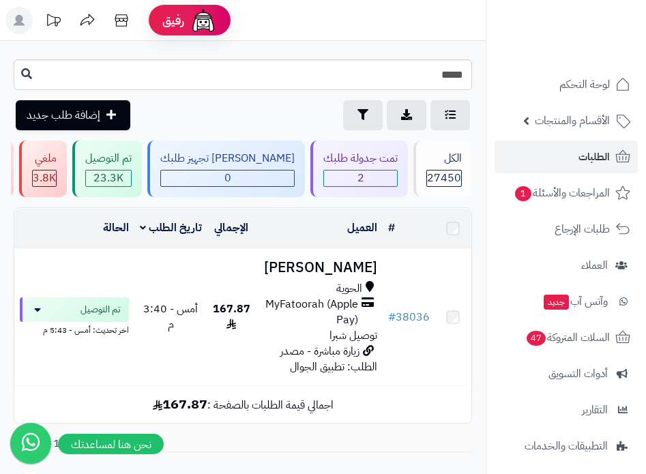 Image resolution: width=646 pixels, height=474 pixels. What do you see at coordinates (43, 169) in the screenshot?
I see `a: ملغي 3.8K` at bounding box center [43, 169].